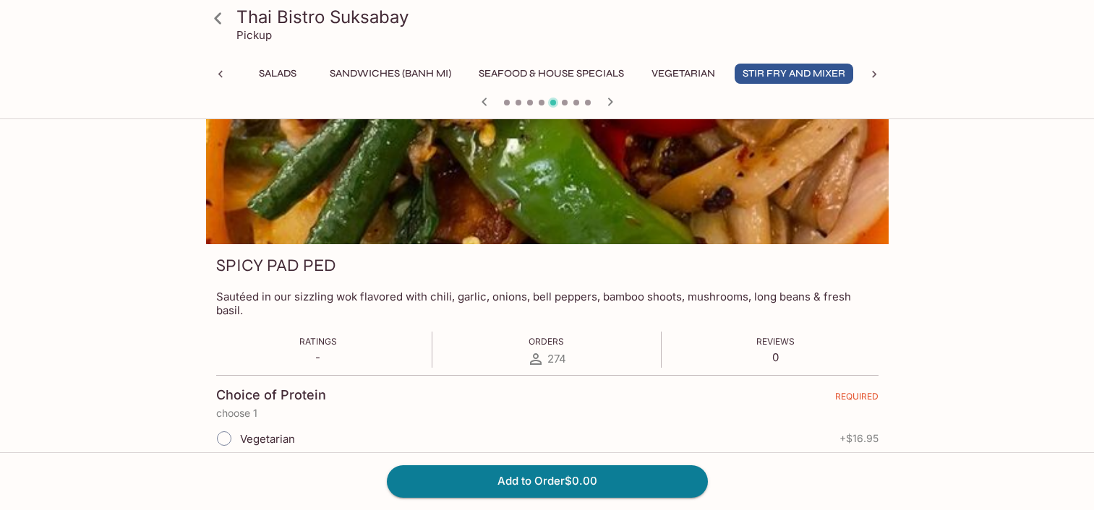 The height and width of the screenshot is (510, 1094). Describe the element at coordinates (775, 341) in the screenshot. I see `span: Reviews` at that location.